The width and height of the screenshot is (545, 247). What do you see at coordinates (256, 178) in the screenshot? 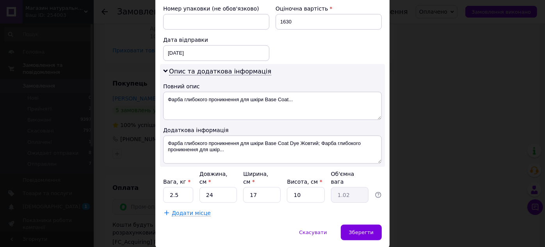
I see `label: Ширина, см` at bounding box center [256, 178].